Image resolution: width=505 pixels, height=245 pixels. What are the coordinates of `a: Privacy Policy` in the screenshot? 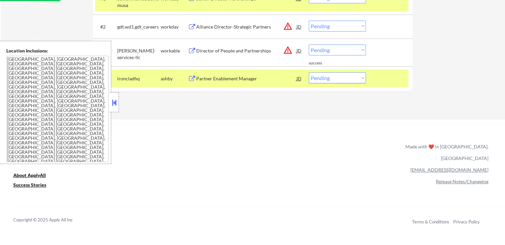 It's located at (467, 222).